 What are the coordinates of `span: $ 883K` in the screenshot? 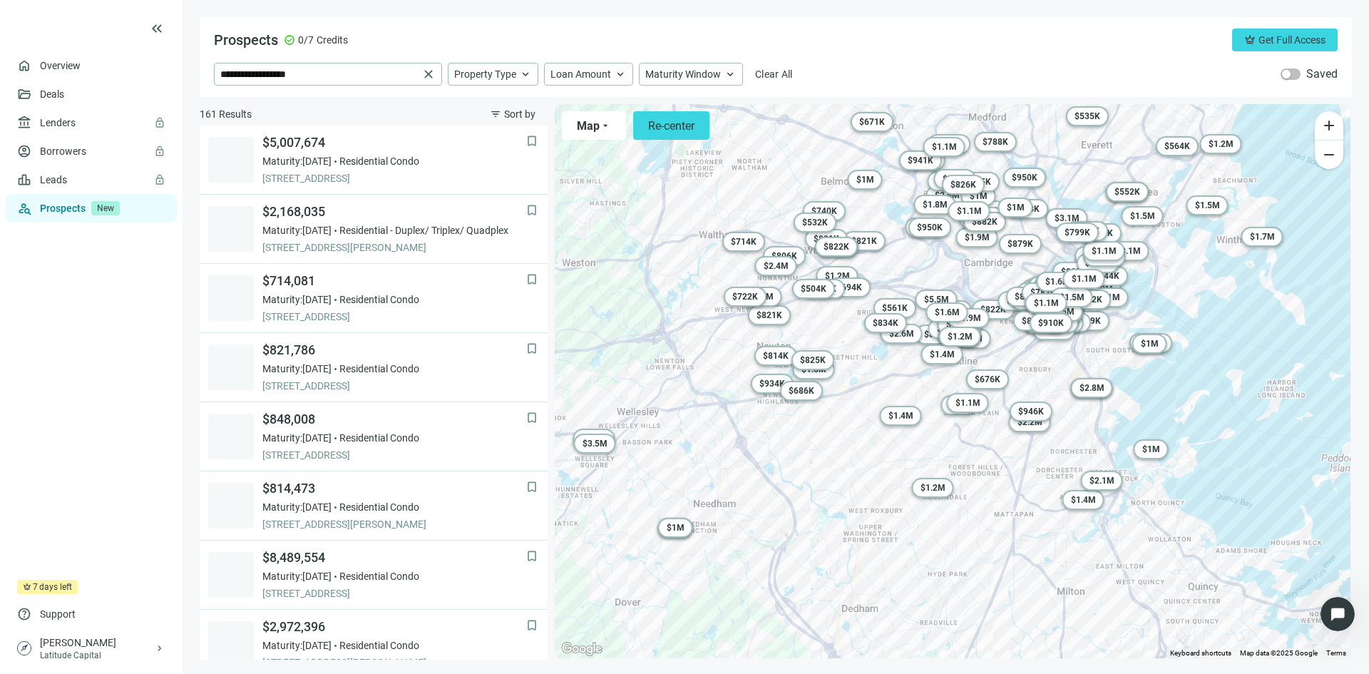 It's located at (1098, 263).